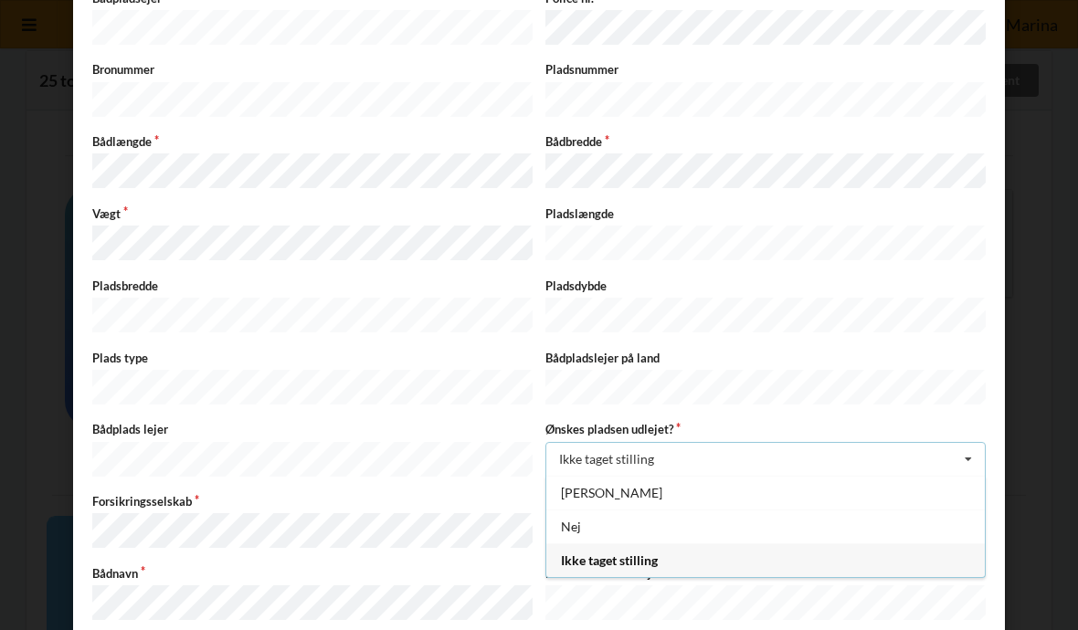 Image resolution: width=1078 pixels, height=630 pixels. What do you see at coordinates (312, 502) in the screenshot?
I see `label: Forsikringsselskab` at bounding box center [312, 502].